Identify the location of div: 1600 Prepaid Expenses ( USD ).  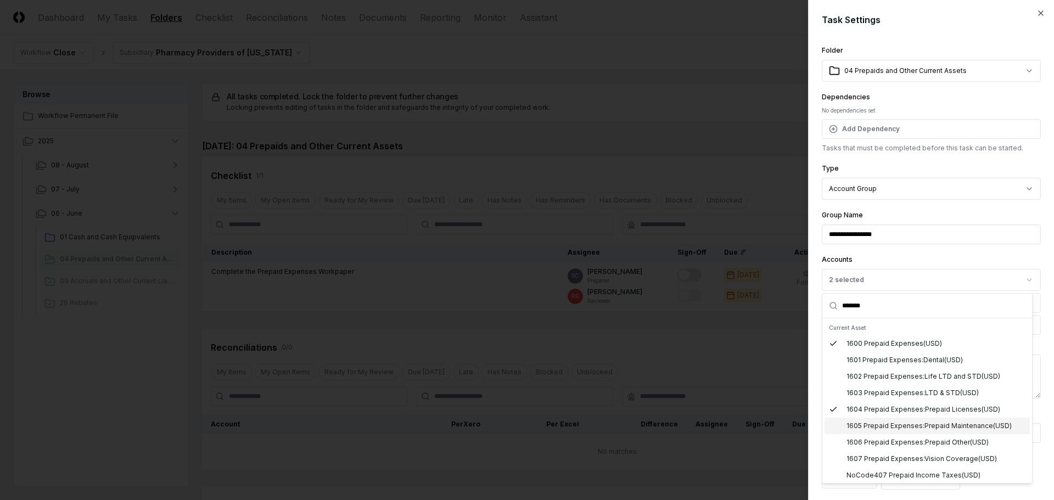
(894, 344).